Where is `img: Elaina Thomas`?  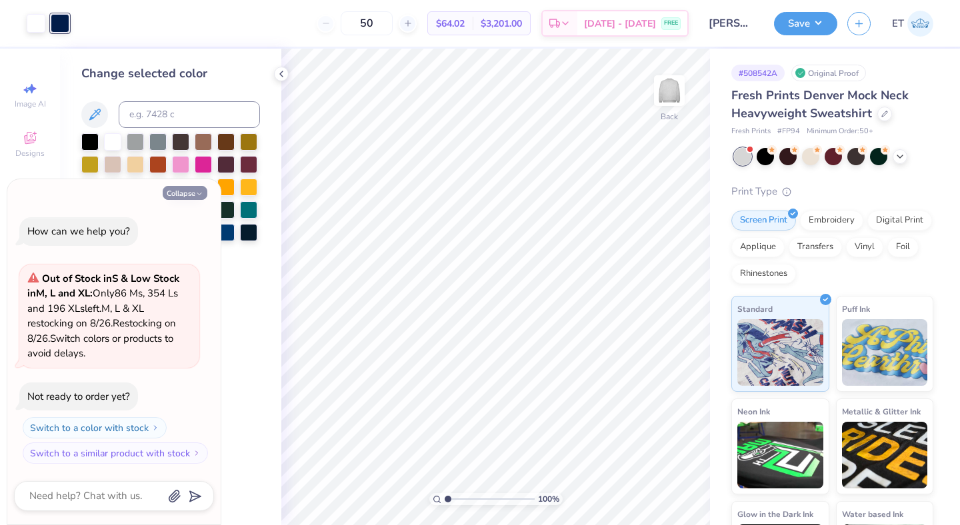
img: Elaina Thomas is located at coordinates (920, 23).